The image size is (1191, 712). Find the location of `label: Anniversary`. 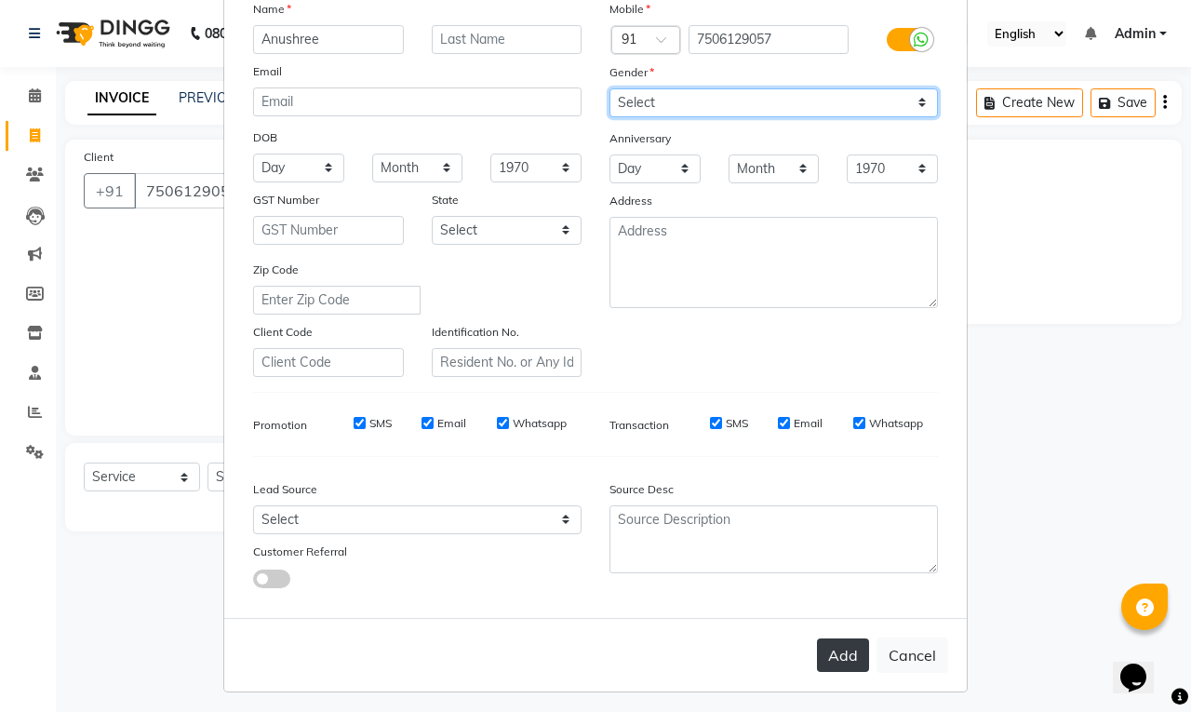

label: Anniversary is located at coordinates (640, 139).